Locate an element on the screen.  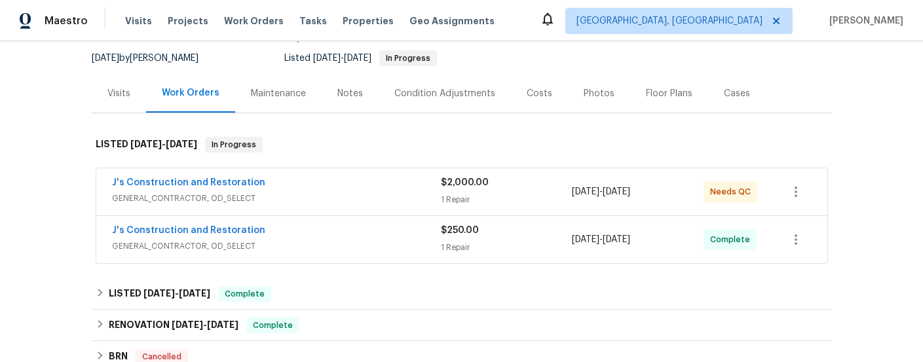
div: Floor Plans is located at coordinates (669, 94).